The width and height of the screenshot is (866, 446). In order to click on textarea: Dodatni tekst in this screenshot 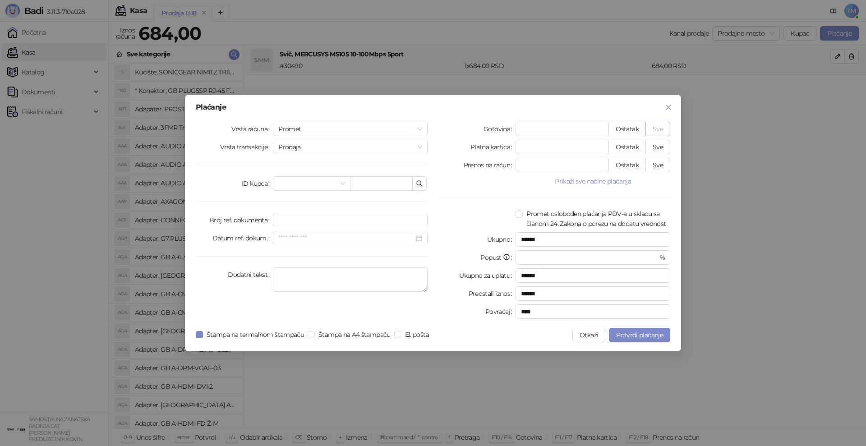, I will do `click(350, 280)`.